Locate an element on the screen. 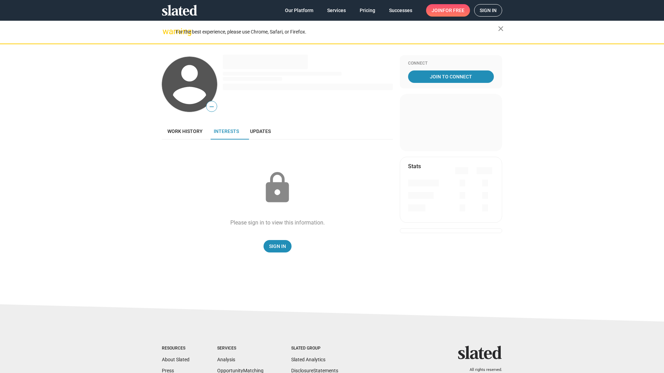 This screenshot has height=373, width=664. div: Resources is located at coordinates (176, 349).